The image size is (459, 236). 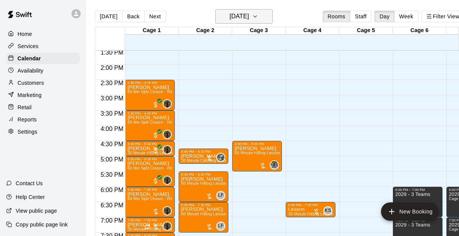 I want to click on div: Marketing, so click(x=43, y=95).